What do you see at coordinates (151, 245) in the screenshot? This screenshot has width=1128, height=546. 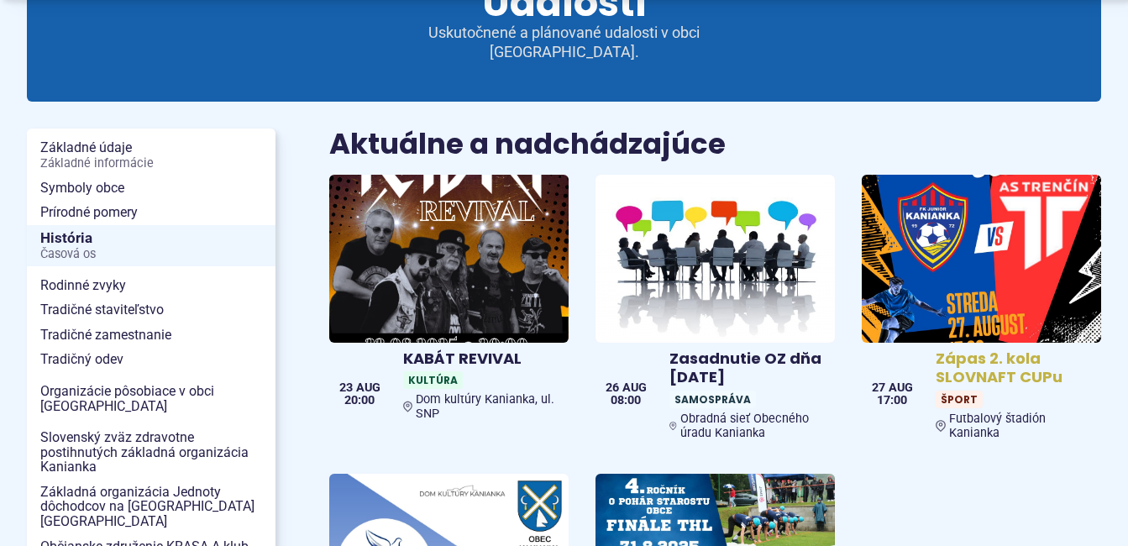 I see `span: História` at bounding box center [151, 245].